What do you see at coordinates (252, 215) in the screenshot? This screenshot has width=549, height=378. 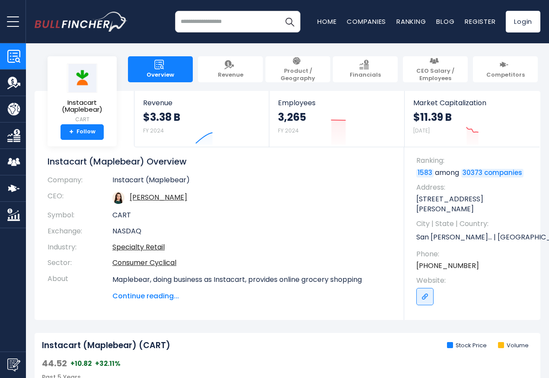 I see `td: CART` at bounding box center [252, 215].